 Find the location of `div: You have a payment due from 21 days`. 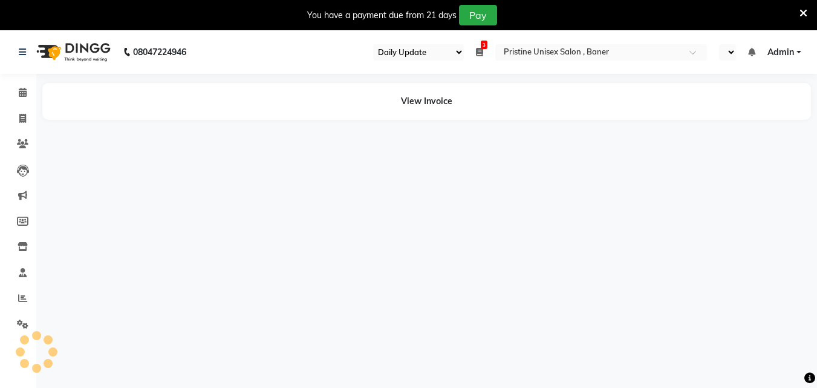

div: You have a payment due from 21 days is located at coordinates (382, 15).